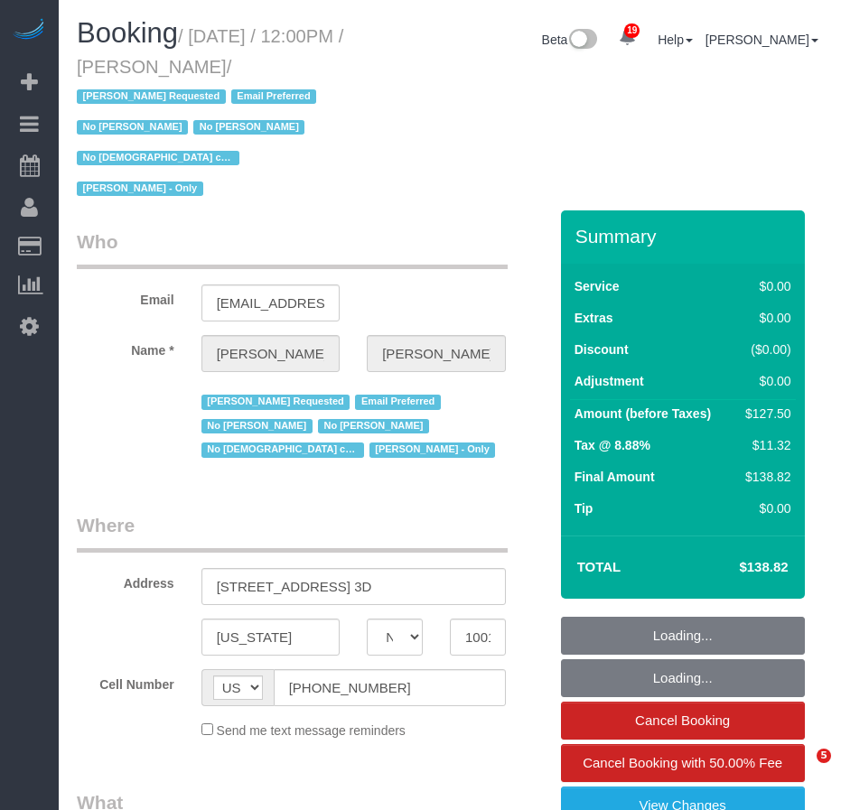  Describe the element at coordinates (736, 567) in the screenshot. I see `h4: $138.82` at that location.